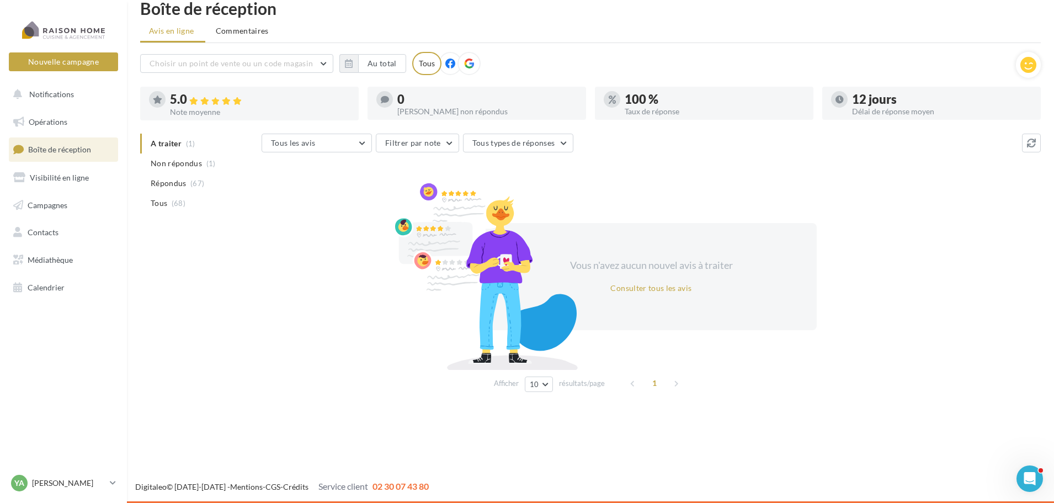 The width and height of the screenshot is (1054, 503). Describe the element at coordinates (61, 94) in the screenshot. I see `button: Notifications` at that location.